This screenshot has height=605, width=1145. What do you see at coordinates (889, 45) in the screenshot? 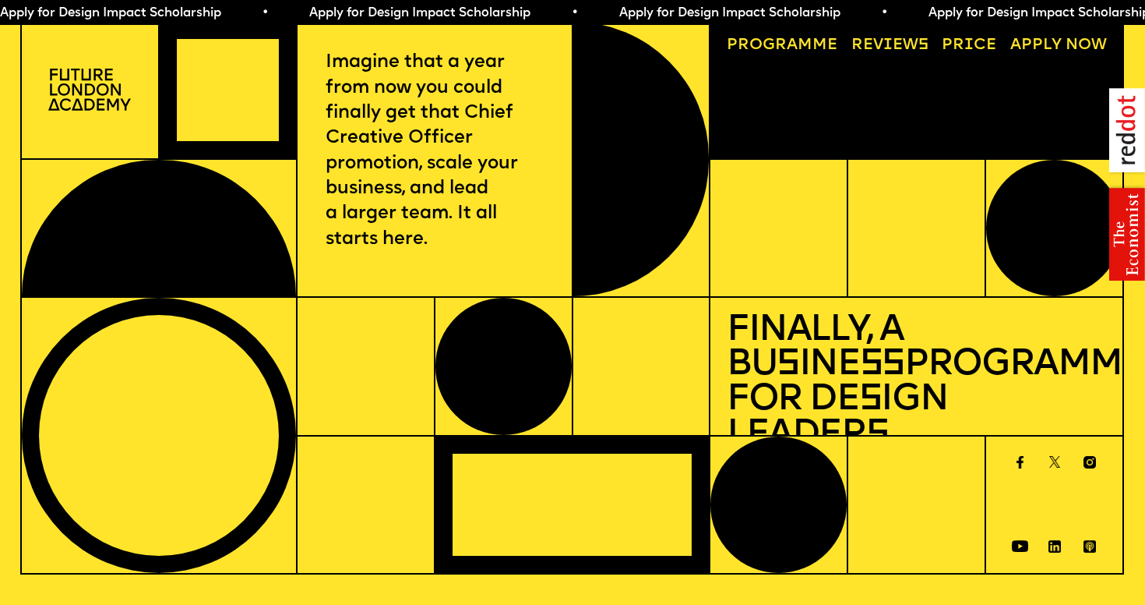
I see `a: Reviews` at bounding box center [889, 45].